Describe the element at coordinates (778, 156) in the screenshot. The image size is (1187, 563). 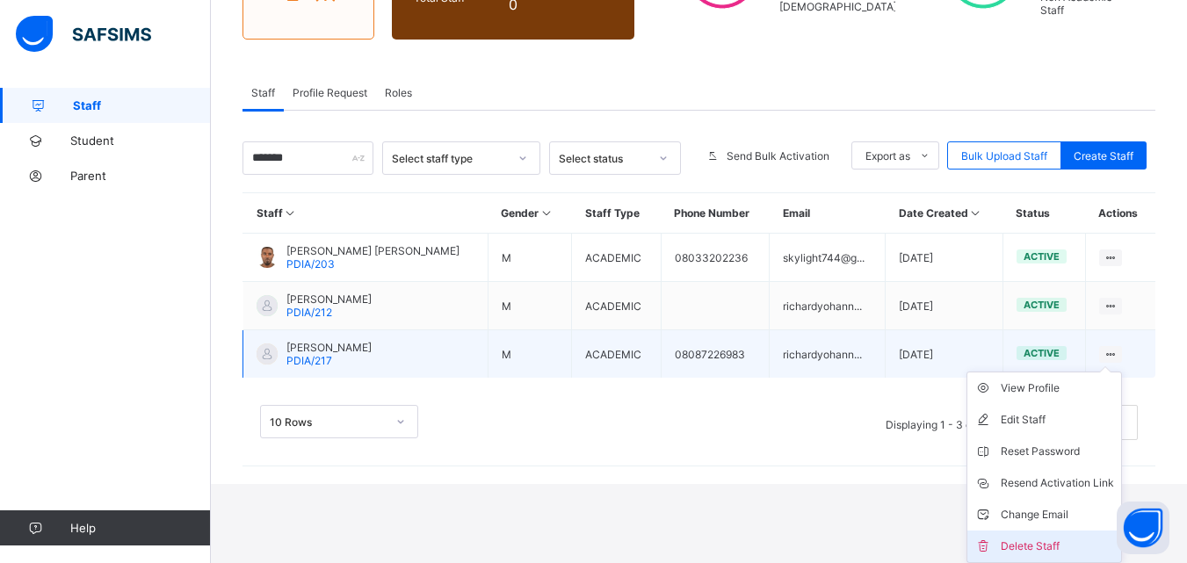
I see `span: Send Bulk Activation` at that location.